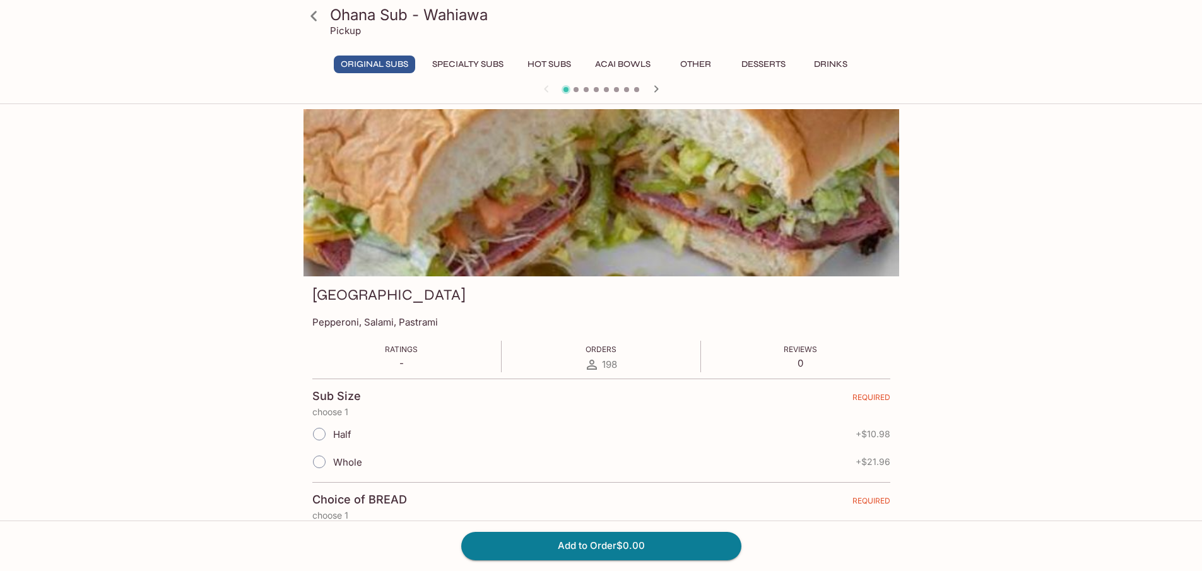 The image size is (1202, 571). I want to click on button: Desserts, so click(763, 64).